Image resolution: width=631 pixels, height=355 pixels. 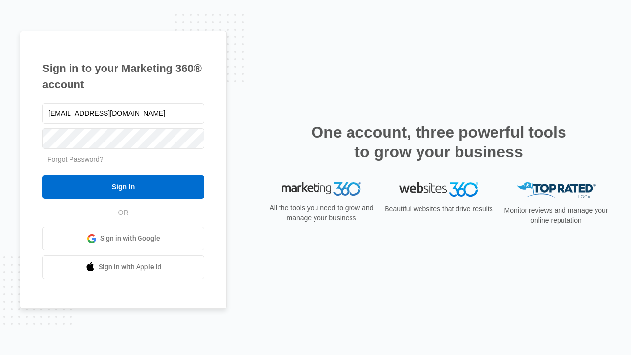 What do you see at coordinates (439, 208) in the screenshot?
I see `p: Beautiful websites that drive results` at bounding box center [439, 208].